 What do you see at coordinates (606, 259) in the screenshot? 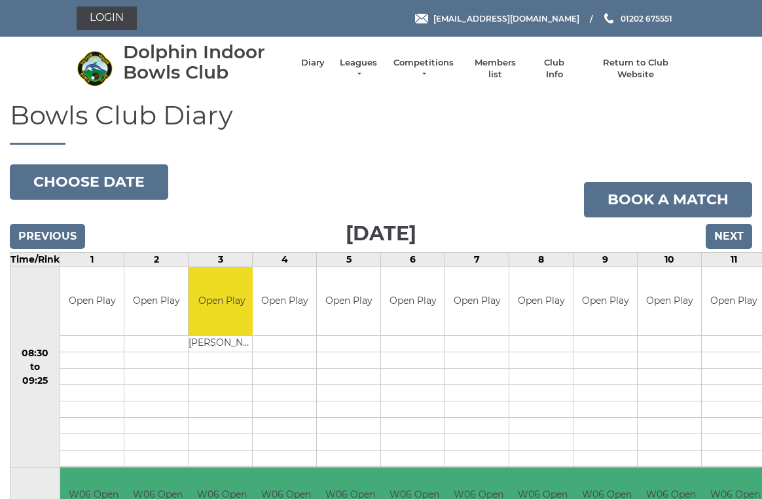
I see `td: 9` at bounding box center [606, 259].